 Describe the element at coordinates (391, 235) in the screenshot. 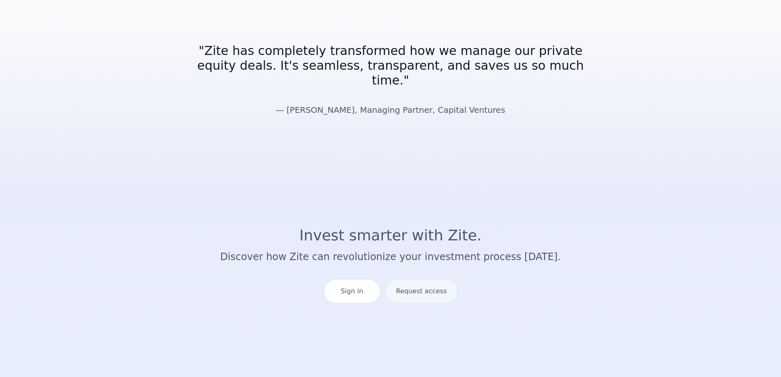

I see `h2: Invest smarter with Zite.` at that location.